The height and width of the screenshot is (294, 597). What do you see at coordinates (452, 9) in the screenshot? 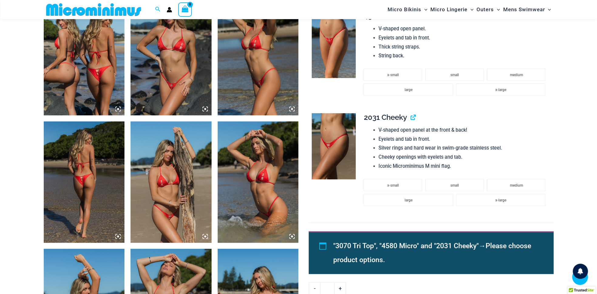
I see `a: Micro LingerieMenu ToggleMenu Toggle` at bounding box center [452, 9].